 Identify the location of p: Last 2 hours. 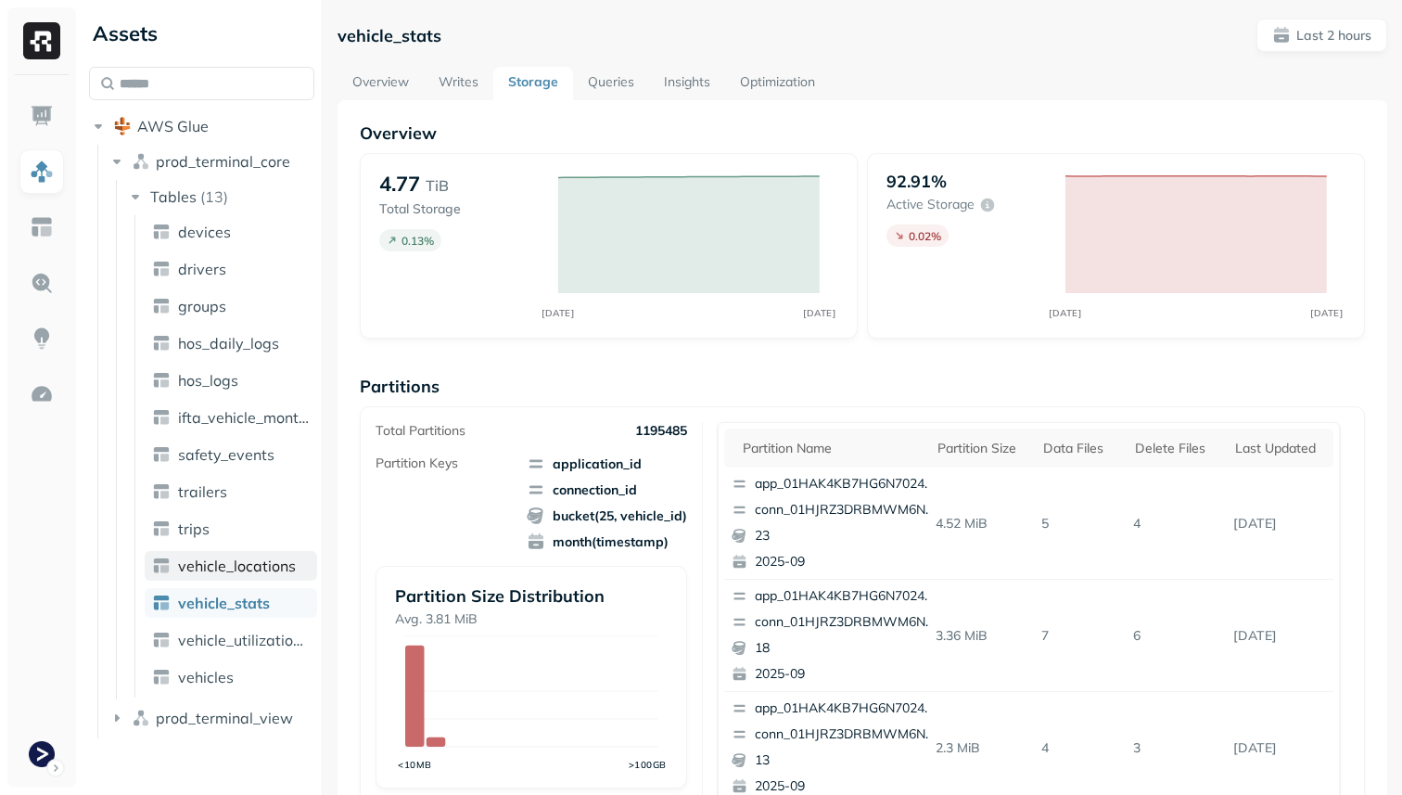
(1333, 35).